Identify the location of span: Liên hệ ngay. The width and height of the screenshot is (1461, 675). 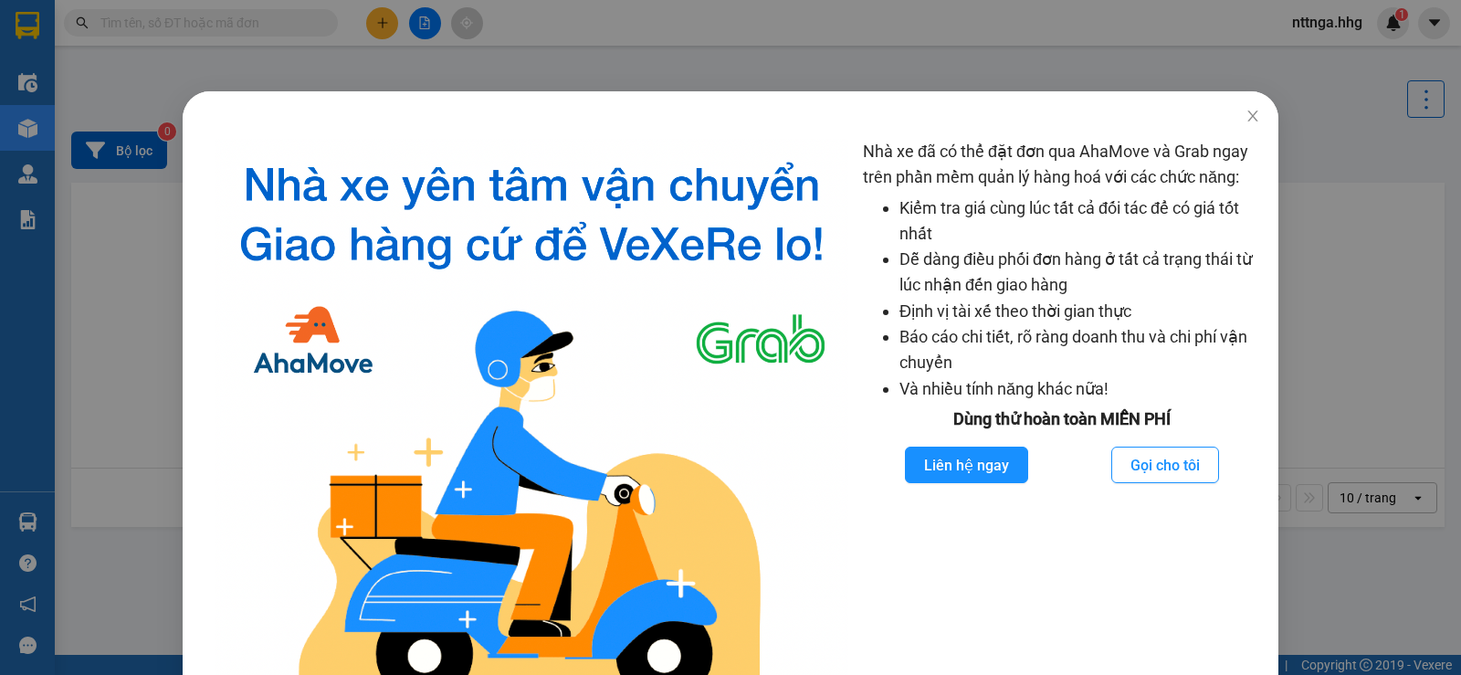
(966, 465).